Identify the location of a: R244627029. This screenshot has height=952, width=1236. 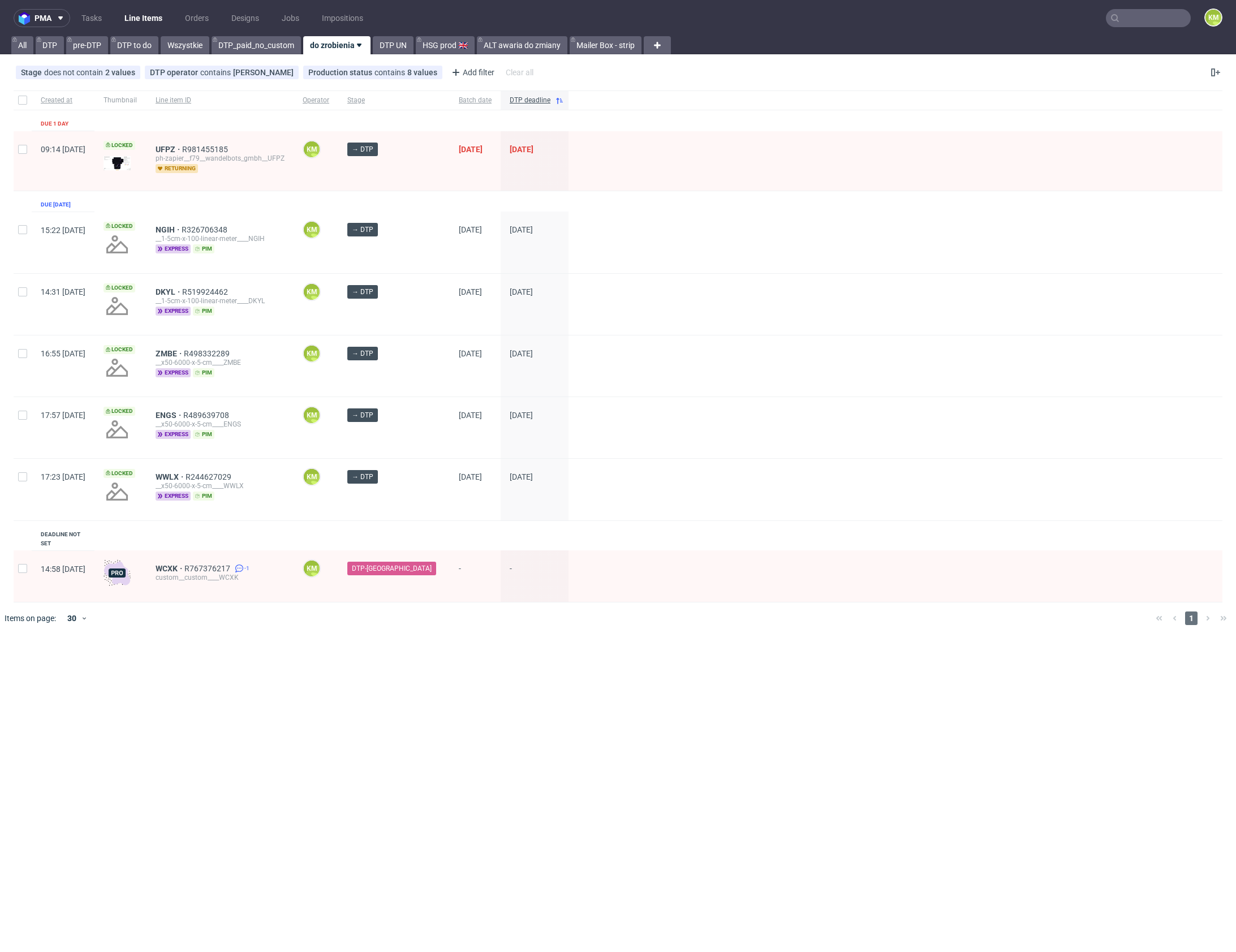
(209, 476).